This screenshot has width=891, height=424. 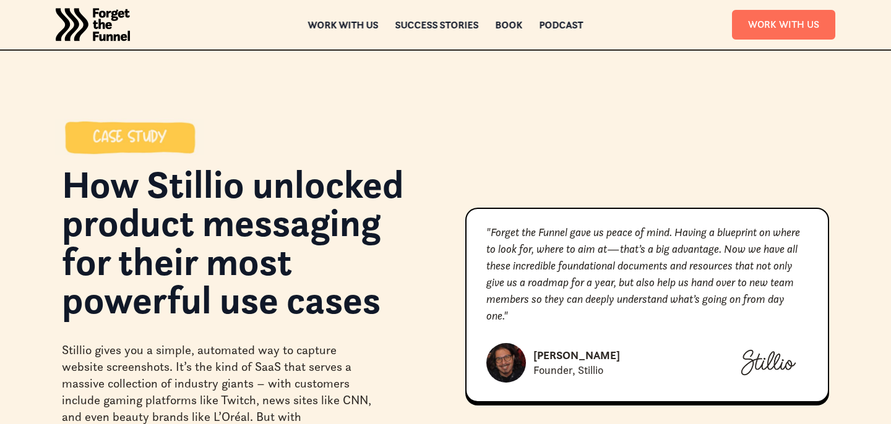 I want to click on div: Book, so click(x=509, y=25).